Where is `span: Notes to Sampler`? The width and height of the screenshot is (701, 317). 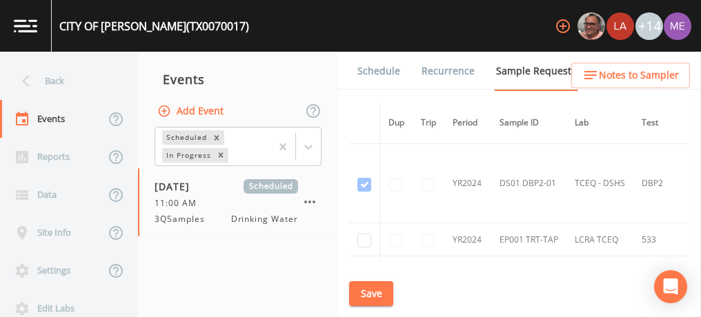 span: Notes to Sampler is located at coordinates (639, 75).